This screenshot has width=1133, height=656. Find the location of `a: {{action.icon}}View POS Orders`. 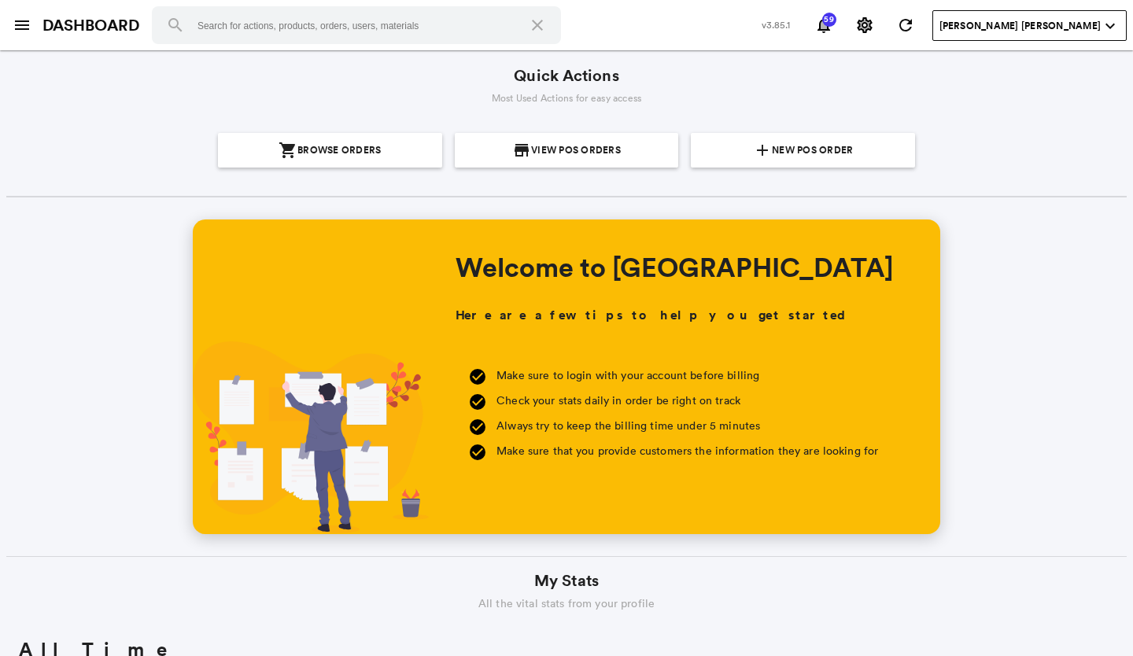

a: {{action.icon}}View POS Orders is located at coordinates (566, 150).